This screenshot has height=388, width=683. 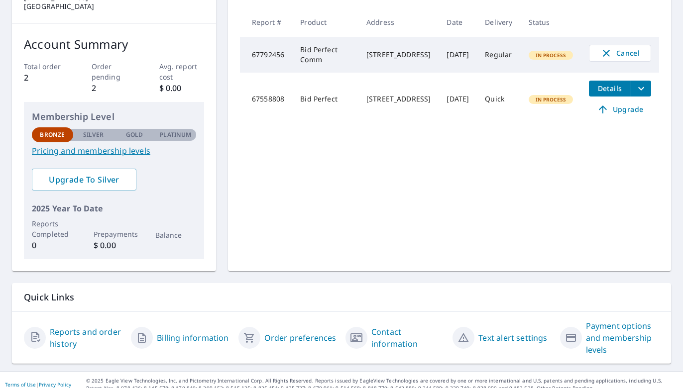 I want to click on button: Cancel, so click(x=620, y=53).